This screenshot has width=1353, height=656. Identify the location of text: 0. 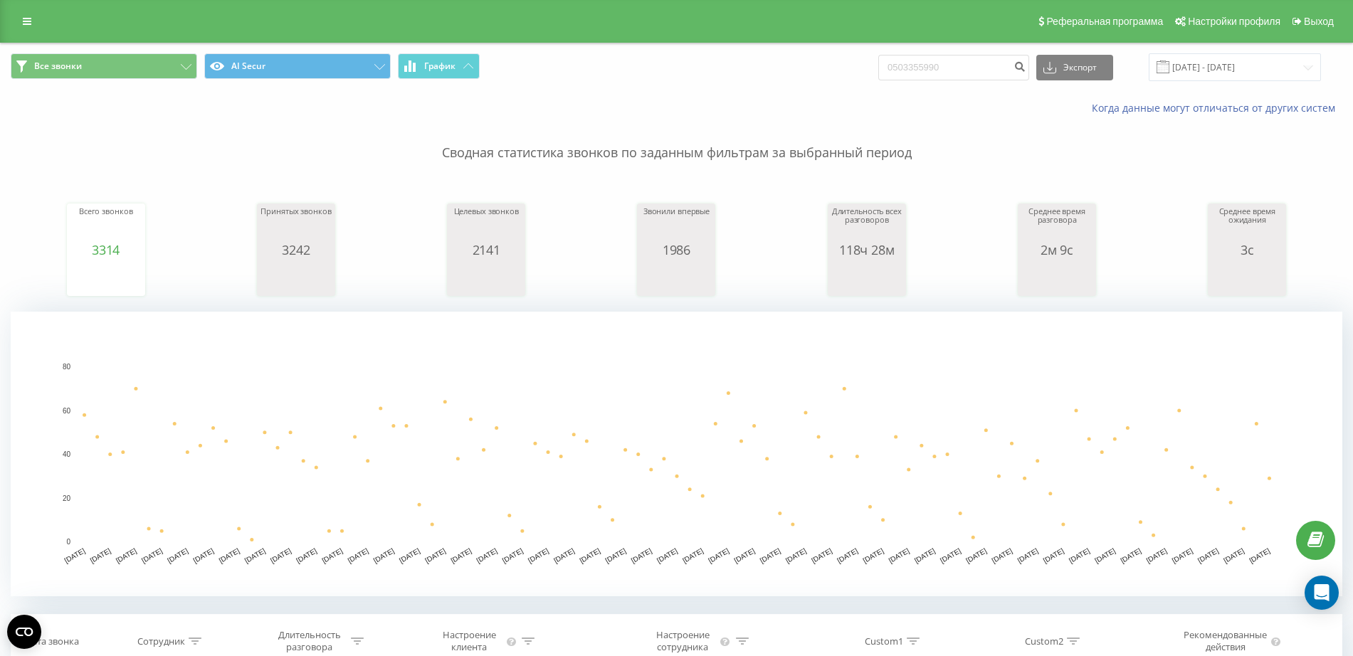
(68, 541).